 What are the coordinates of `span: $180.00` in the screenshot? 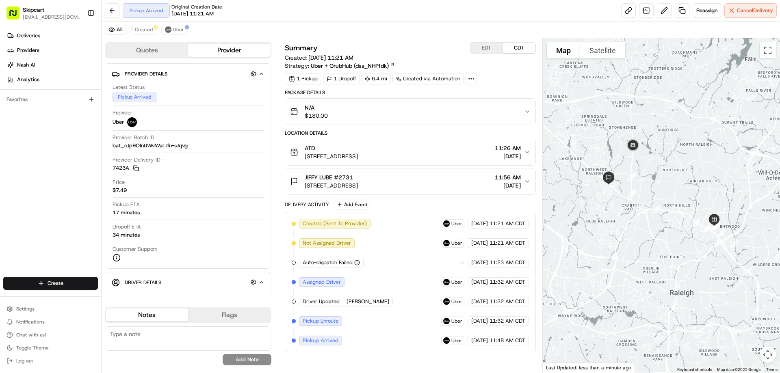 It's located at (316, 116).